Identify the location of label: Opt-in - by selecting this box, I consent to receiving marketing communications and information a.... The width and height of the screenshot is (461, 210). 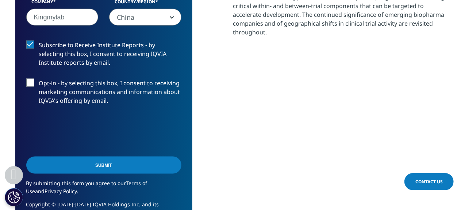
(104, 93).